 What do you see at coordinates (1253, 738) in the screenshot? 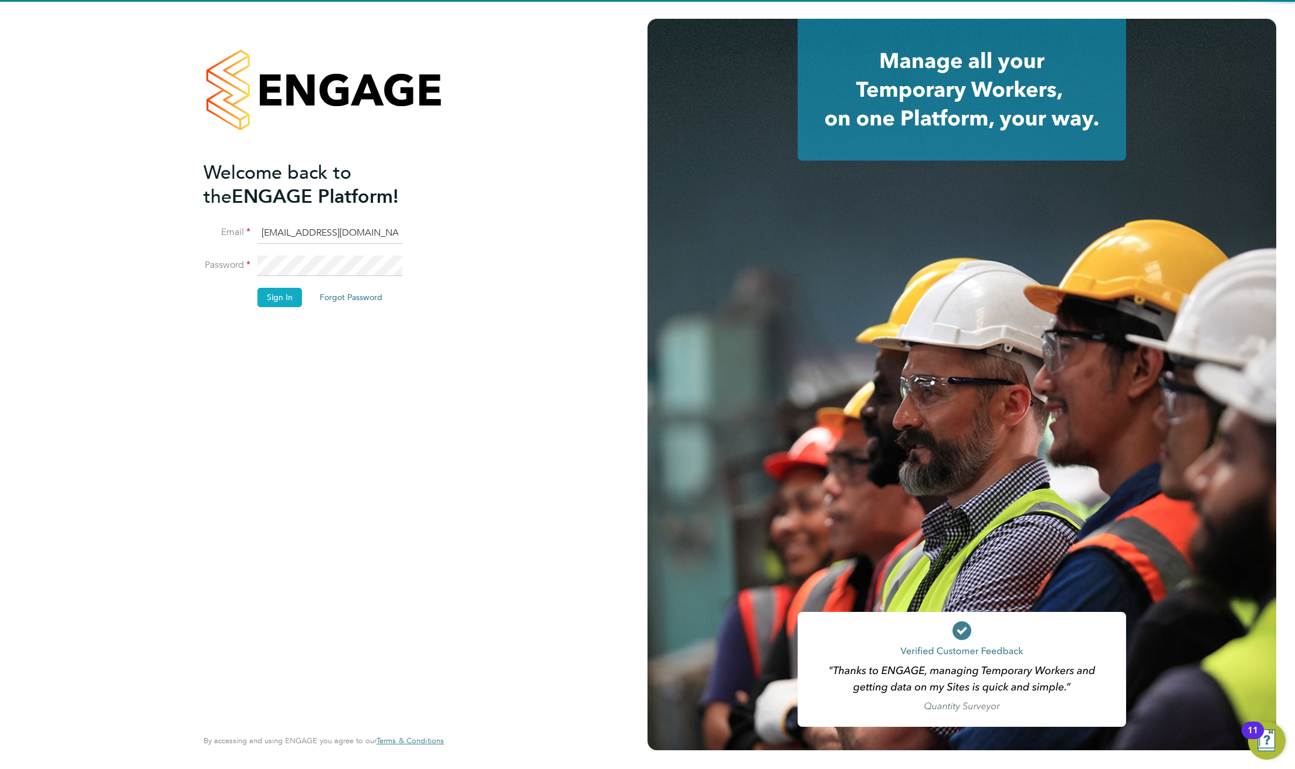
I see `div: 11` at bounding box center [1253, 738].